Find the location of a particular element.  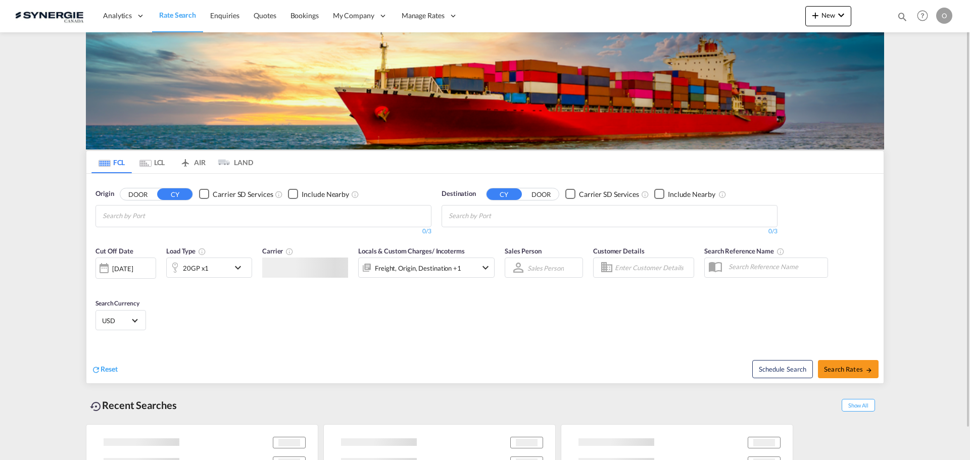

div: icon-magnify is located at coordinates (902, 19).